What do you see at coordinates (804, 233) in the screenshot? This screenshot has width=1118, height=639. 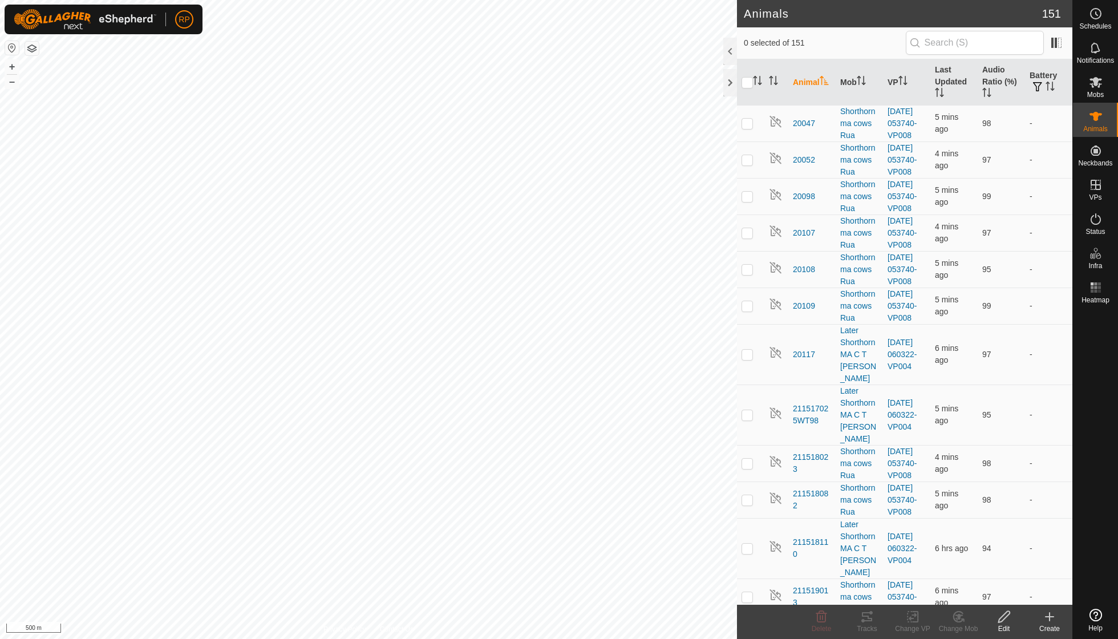 I see `span: 20107` at bounding box center [804, 233].